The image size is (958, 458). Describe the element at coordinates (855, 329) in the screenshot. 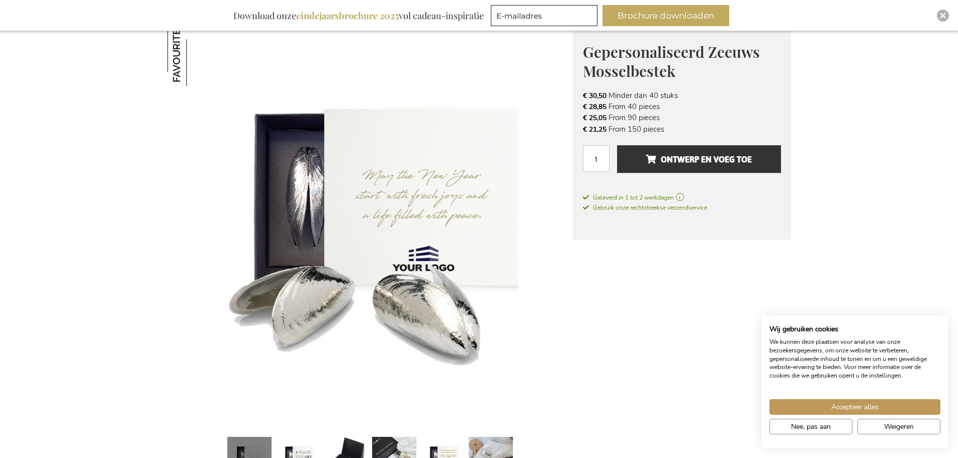

I see `h2: Wij gebruiken cookies` at that location.